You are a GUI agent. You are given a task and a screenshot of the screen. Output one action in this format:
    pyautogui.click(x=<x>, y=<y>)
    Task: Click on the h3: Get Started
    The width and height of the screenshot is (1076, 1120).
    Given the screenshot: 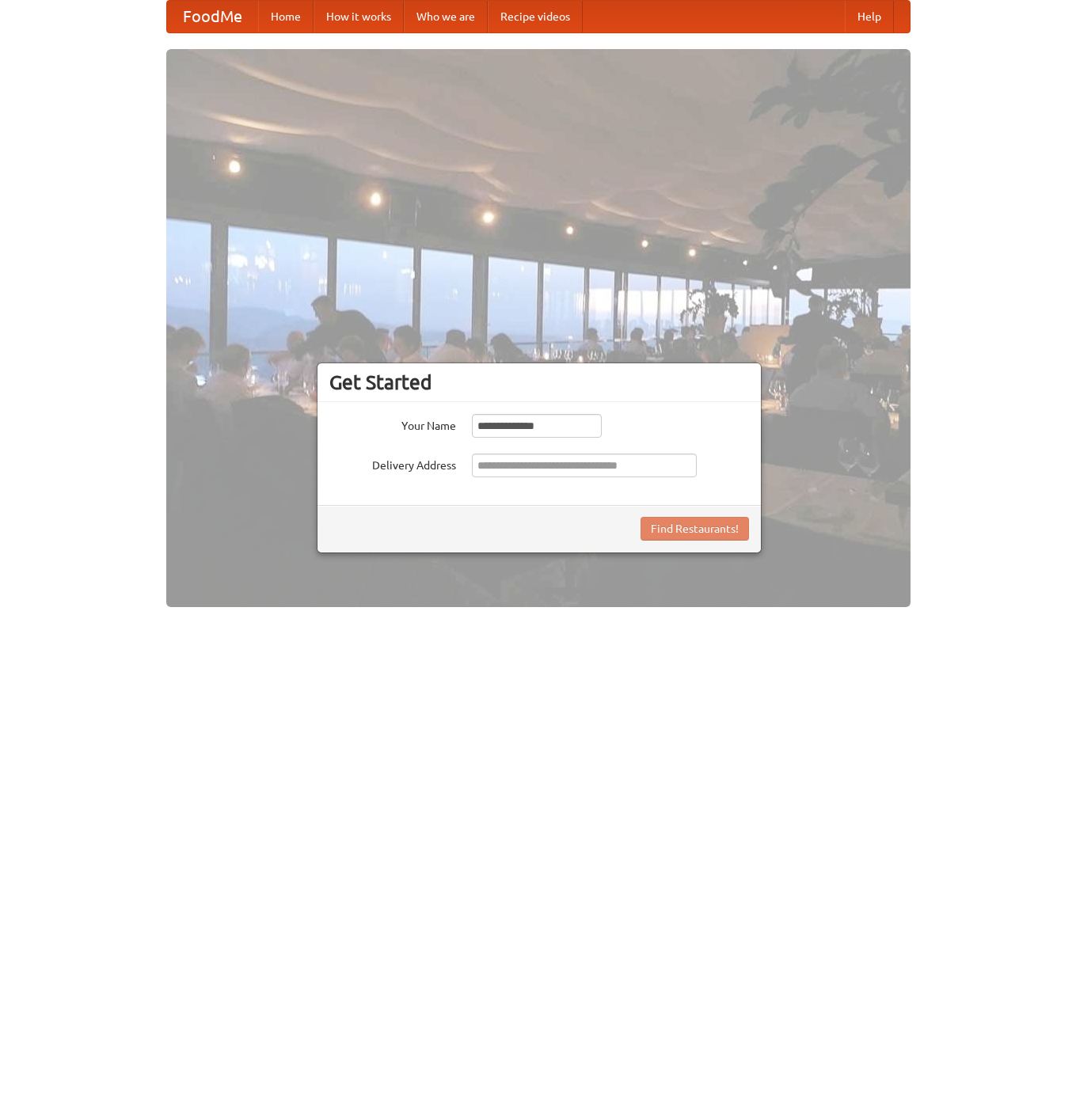 What is the action you would take?
    pyautogui.click(x=539, y=382)
    